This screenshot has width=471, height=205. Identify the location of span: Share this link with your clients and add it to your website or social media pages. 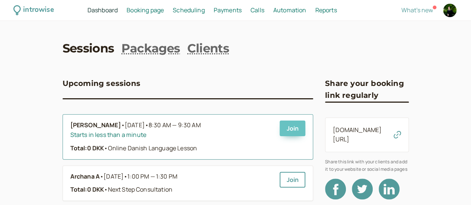
(367, 165).